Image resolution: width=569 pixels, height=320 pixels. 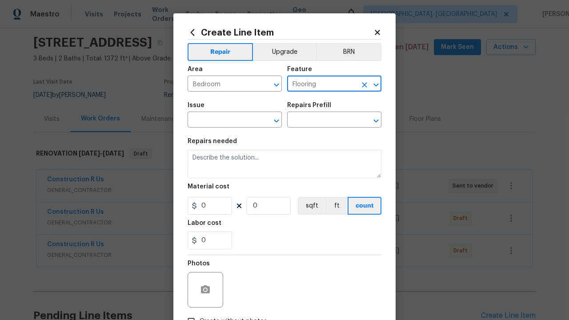 I want to click on h5: Photos, so click(x=199, y=263).